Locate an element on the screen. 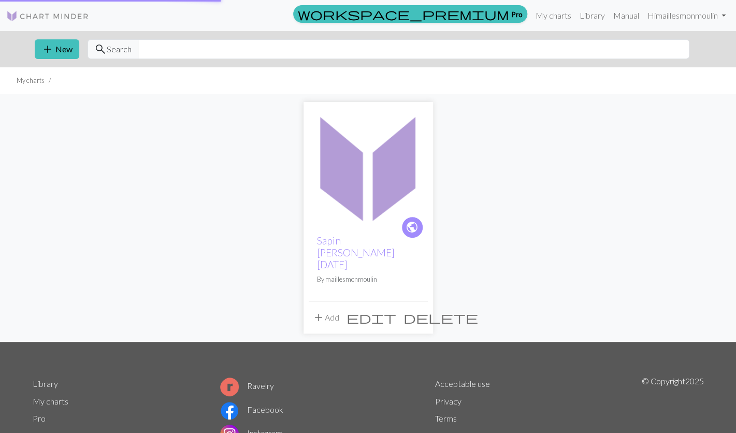 Image resolution: width=736 pixels, height=433 pixels. button: Add is located at coordinates (326, 317).